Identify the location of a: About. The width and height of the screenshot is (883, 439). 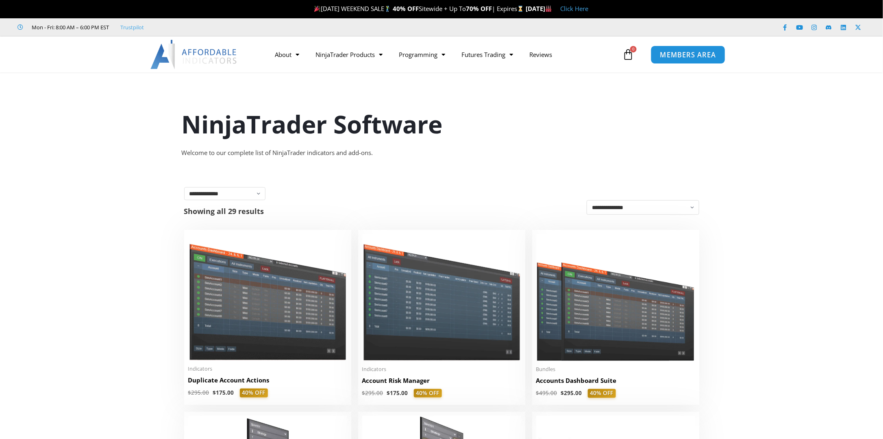
(287, 54).